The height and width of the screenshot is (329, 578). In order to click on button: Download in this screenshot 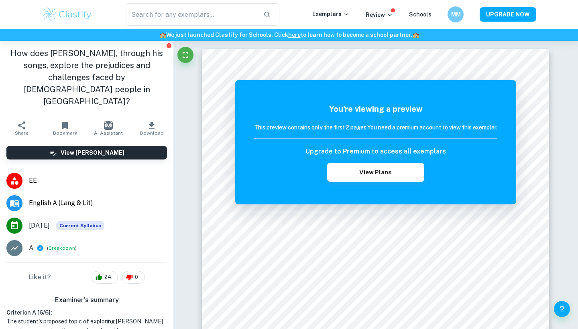, I will do `click(152, 128)`.